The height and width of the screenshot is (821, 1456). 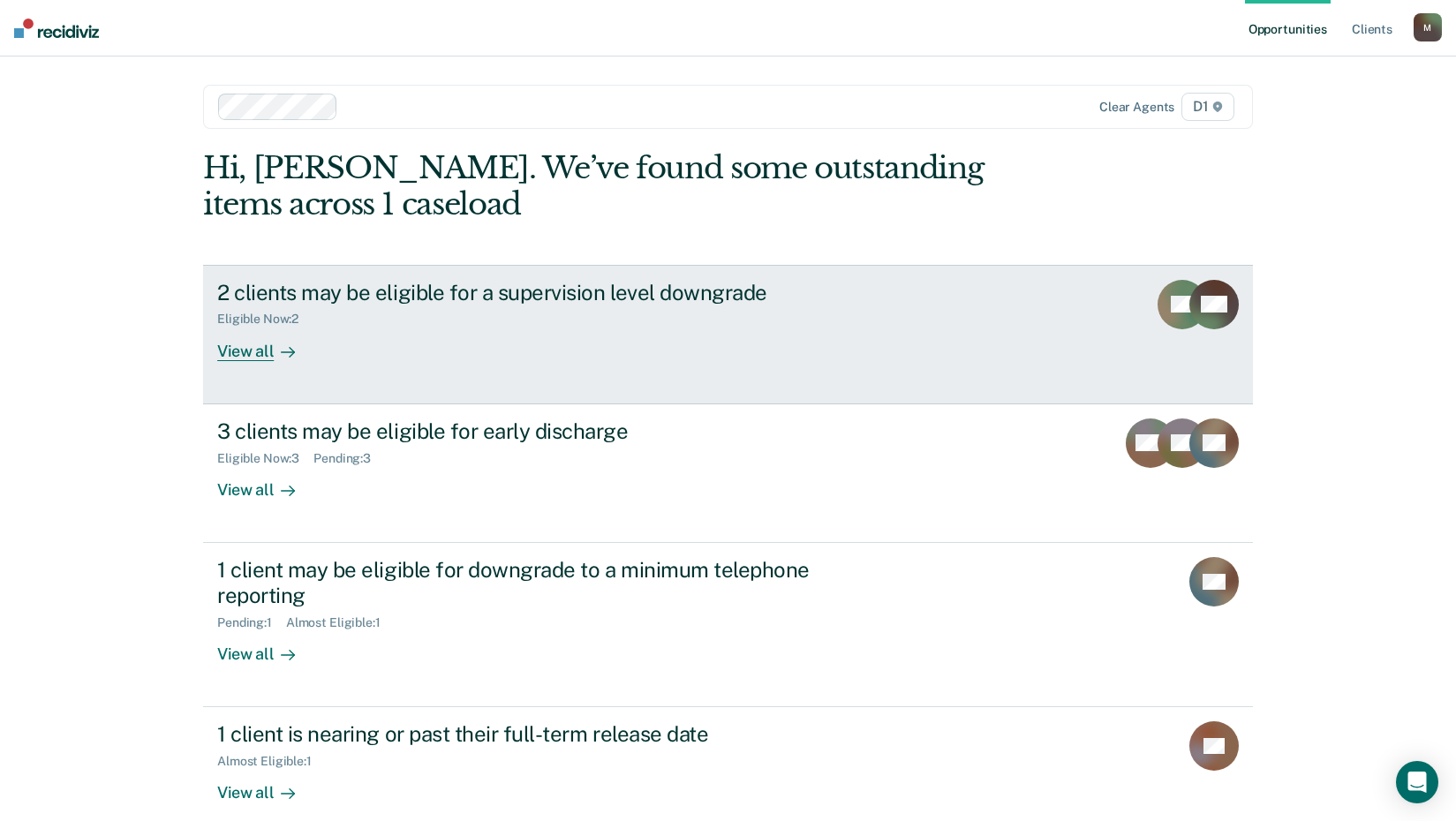 What do you see at coordinates (727, 625) in the screenshot?
I see `a: 1 client may be eligible for downgrade to a minimum telephone reportingPending:1Almost Eligible:1...` at bounding box center [727, 625].